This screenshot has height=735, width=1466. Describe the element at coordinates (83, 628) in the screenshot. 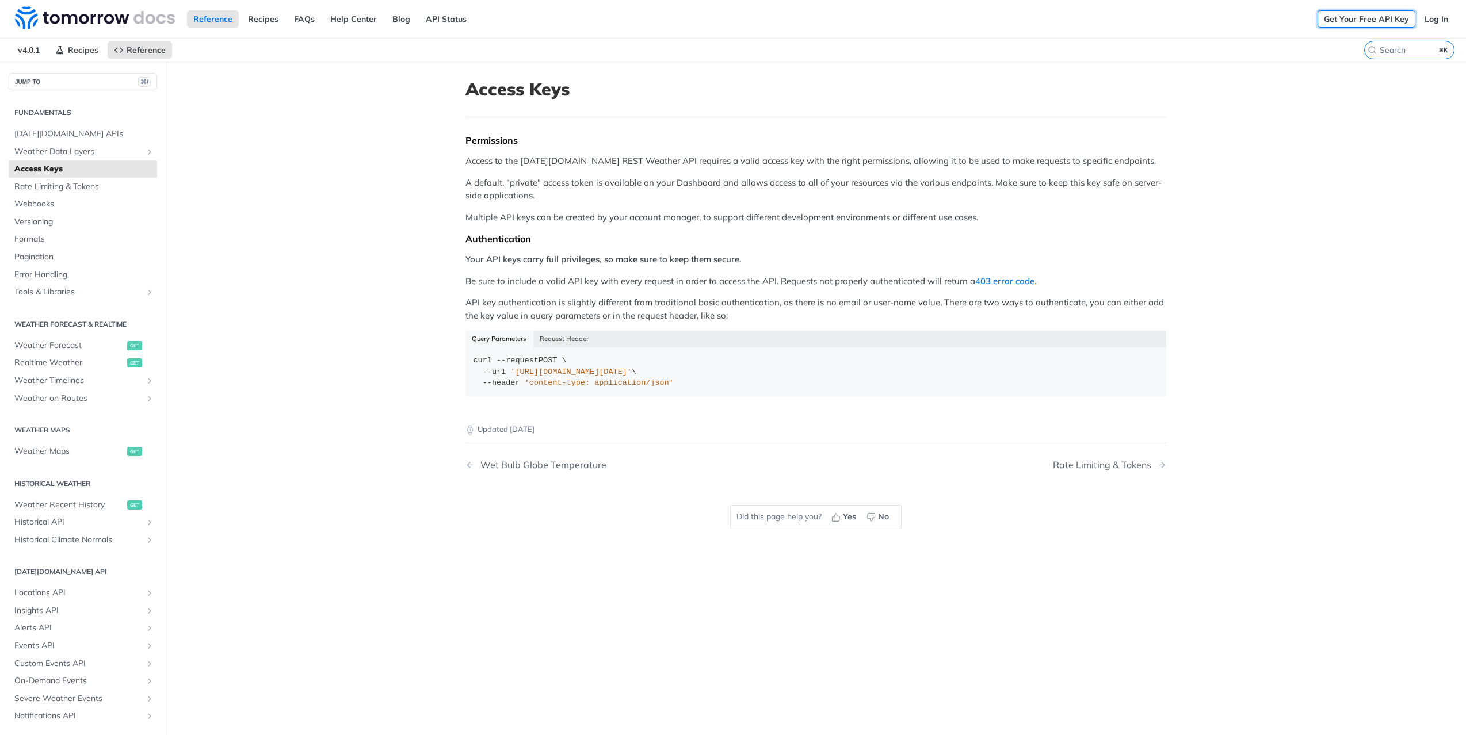

I see `a: Alerts APIShow subpages for Alerts API` at that location.